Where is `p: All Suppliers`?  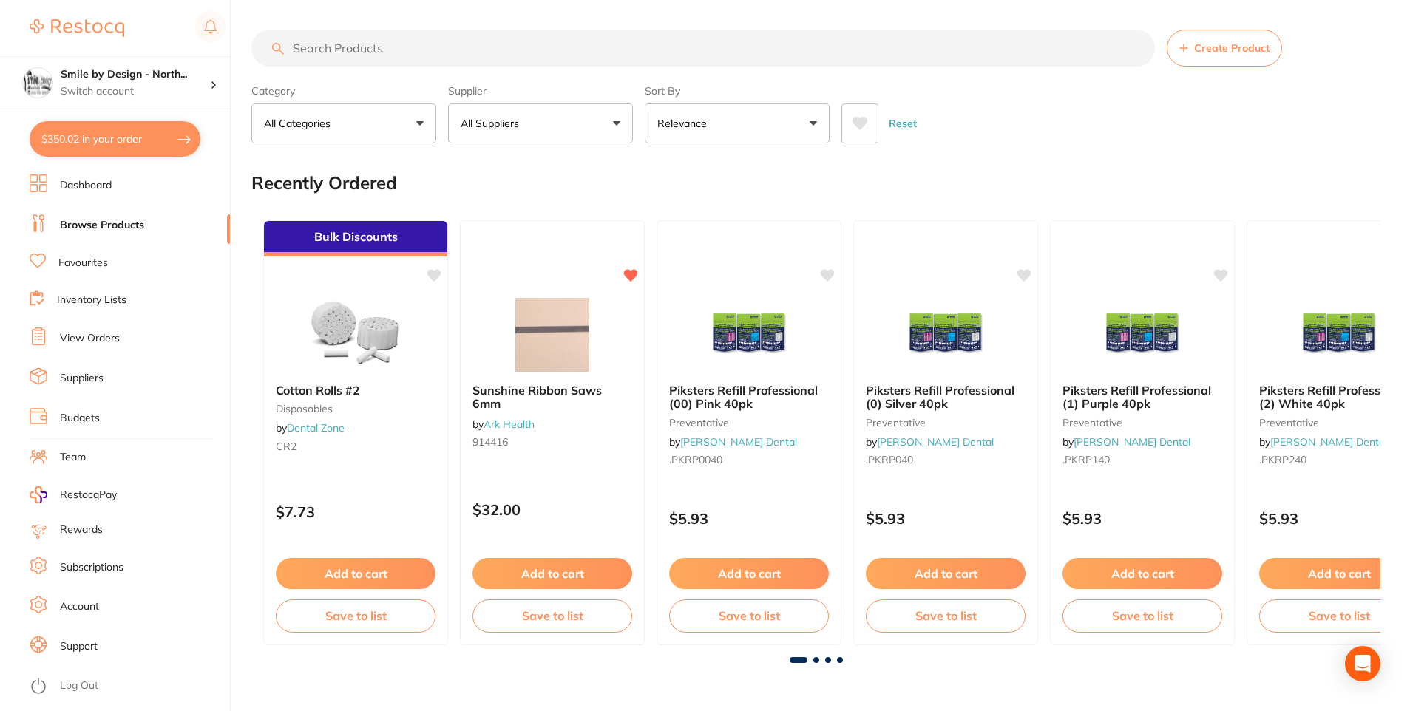 p: All Suppliers is located at coordinates (492, 123).